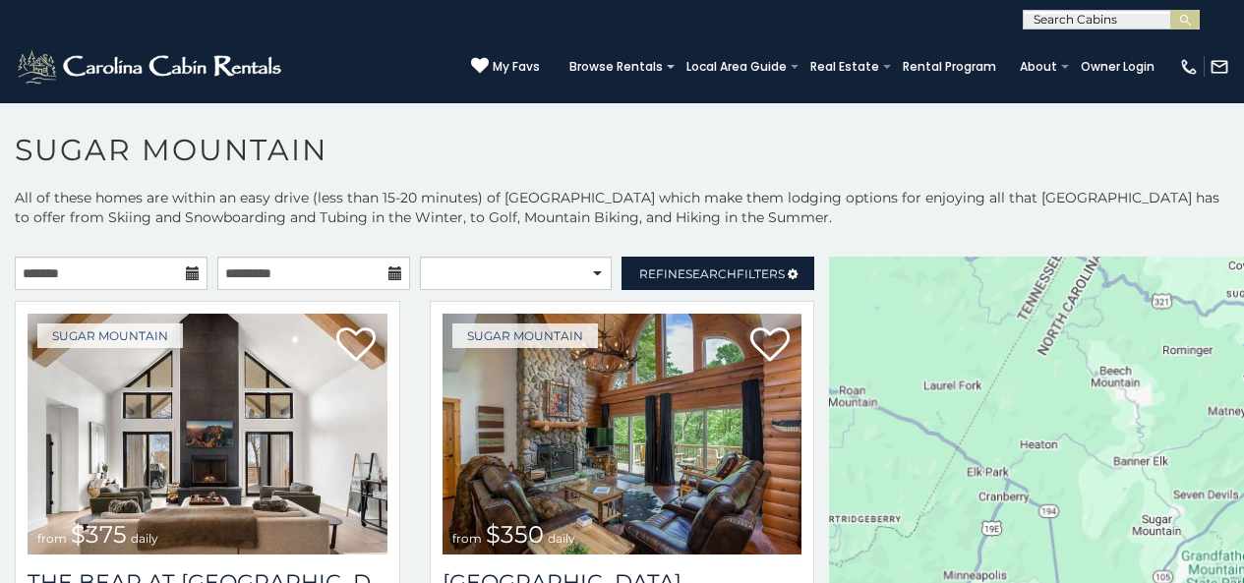 The width and height of the screenshot is (1244, 583). I want to click on img: phone-regular-white.png, so click(1188, 67).